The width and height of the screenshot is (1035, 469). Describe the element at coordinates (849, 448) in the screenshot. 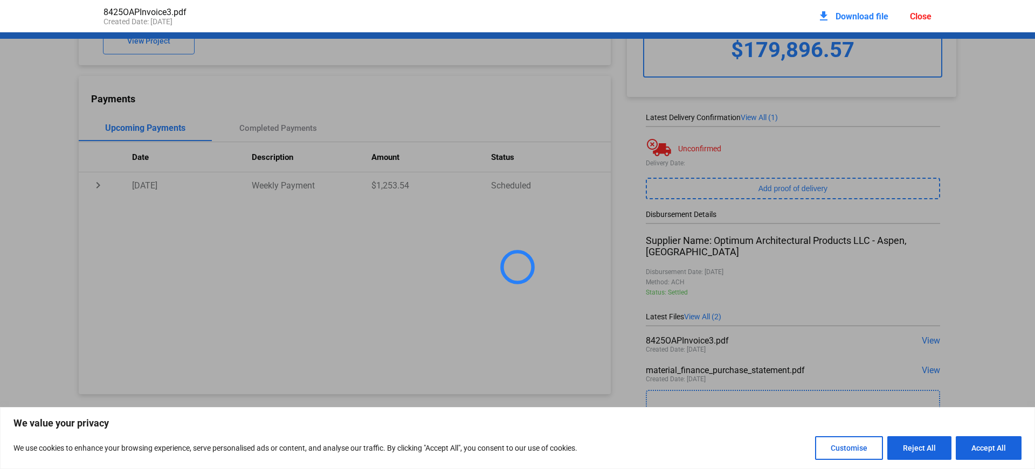

I see `button: Customise` at that location.